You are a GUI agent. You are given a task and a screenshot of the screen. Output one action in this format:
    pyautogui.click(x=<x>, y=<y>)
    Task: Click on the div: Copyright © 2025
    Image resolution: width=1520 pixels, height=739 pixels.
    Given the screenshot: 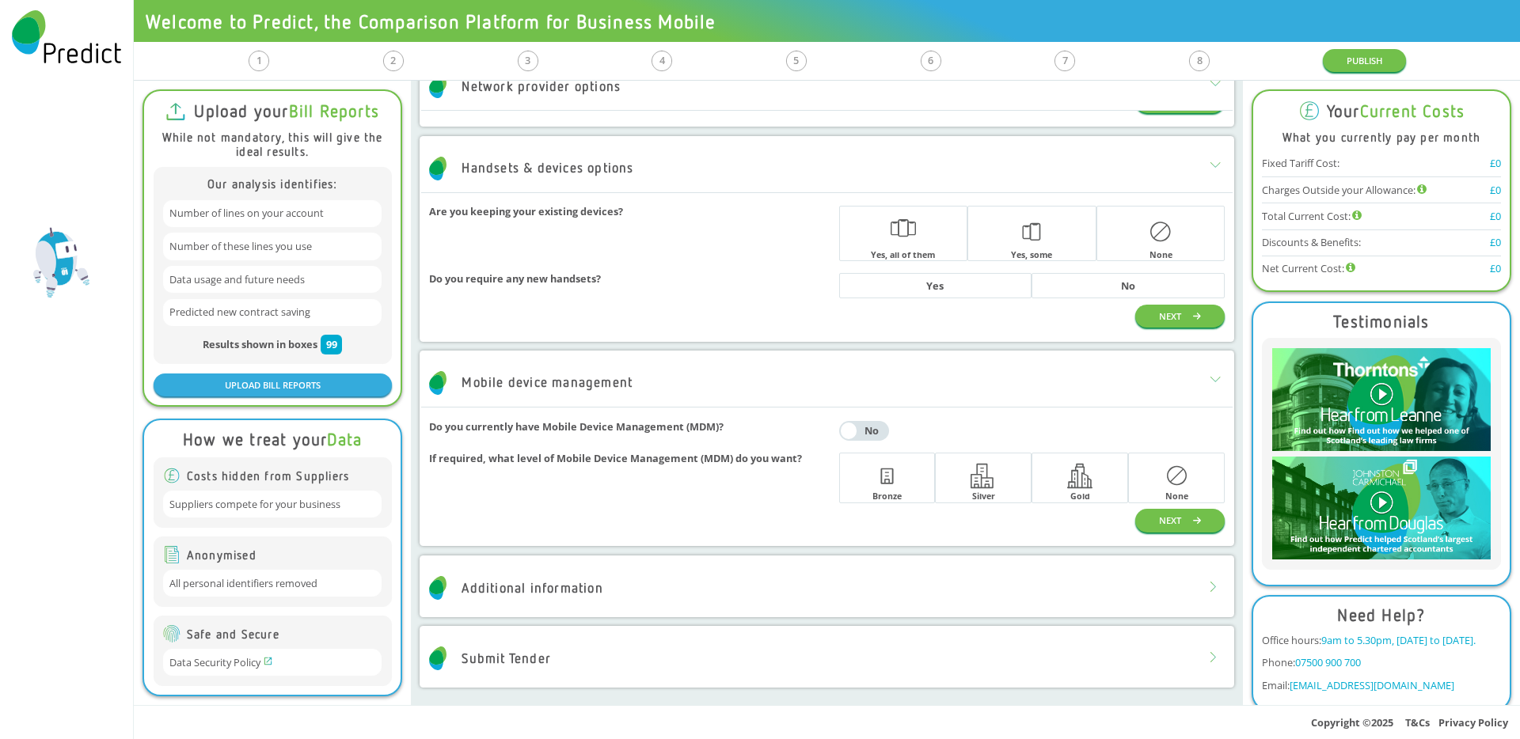 What is the action you would take?
    pyautogui.click(x=826, y=722)
    